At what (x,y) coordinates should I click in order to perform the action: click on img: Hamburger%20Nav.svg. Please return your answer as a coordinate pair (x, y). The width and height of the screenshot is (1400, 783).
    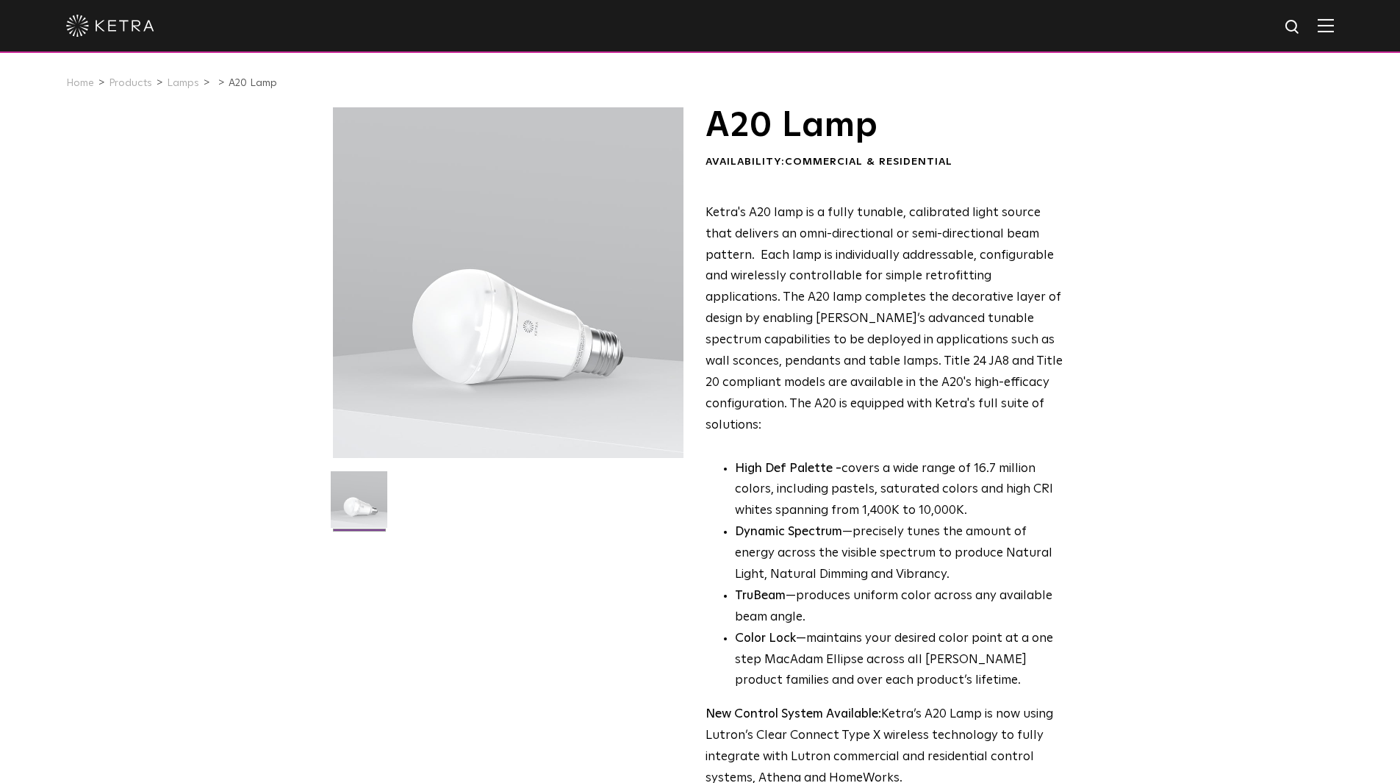
    Looking at the image, I should click on (1326, 25).